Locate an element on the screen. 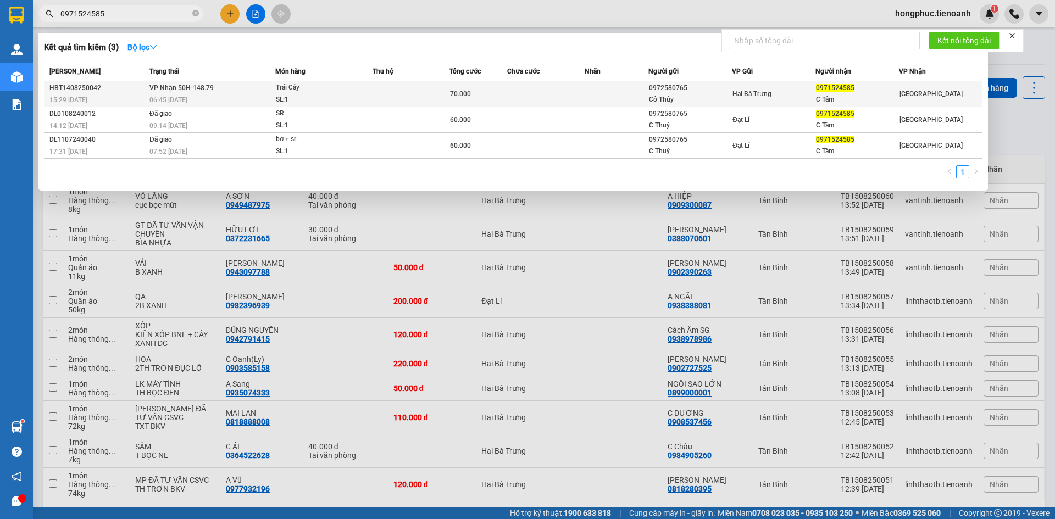 This screenshot has height=519, width=1055. span: close is located at coordinates (1012, 36).